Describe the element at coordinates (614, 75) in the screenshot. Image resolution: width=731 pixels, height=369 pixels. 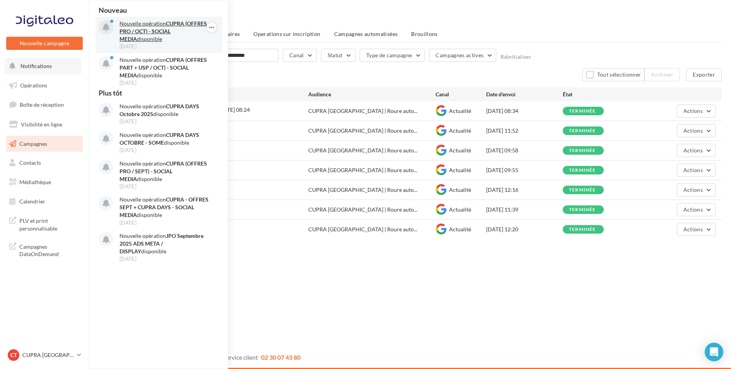
I see `button: Tout sélectionner` at that location.